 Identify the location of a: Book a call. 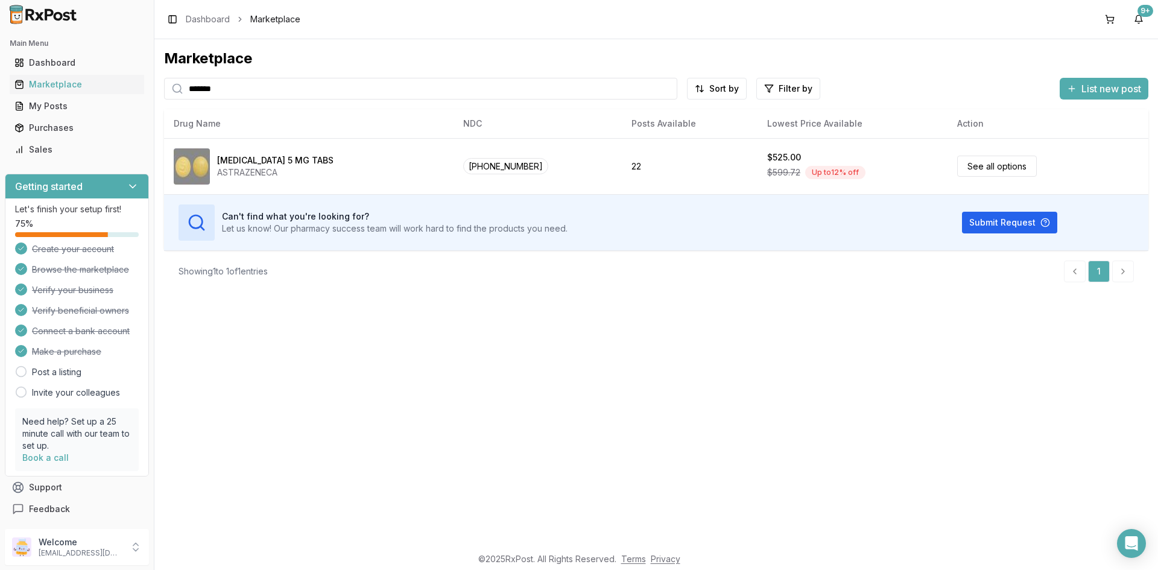
(45, 457).